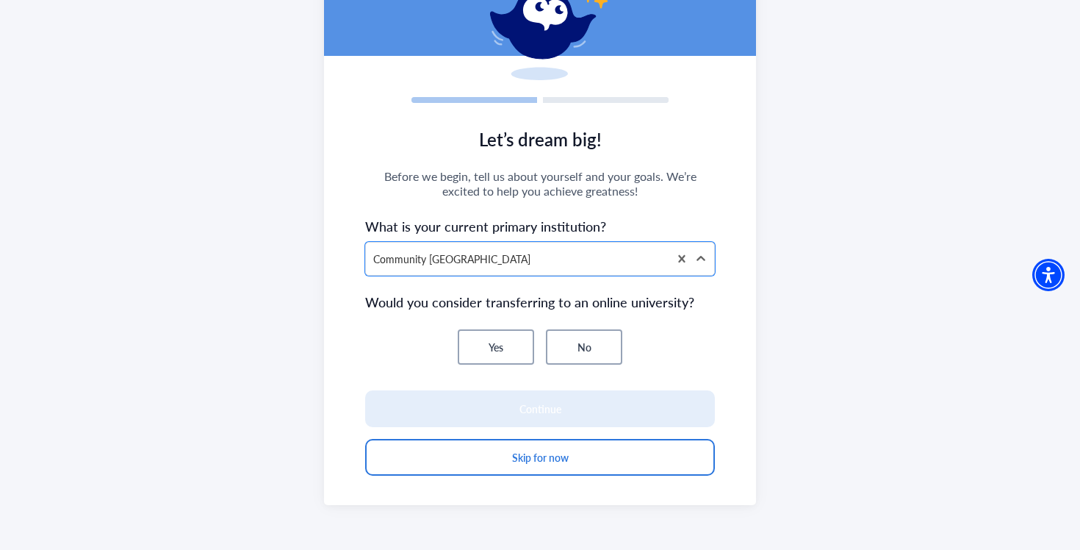 The image size is (1080, 550). I want to click on span: What is your current primary institution?, so click(540, 226).